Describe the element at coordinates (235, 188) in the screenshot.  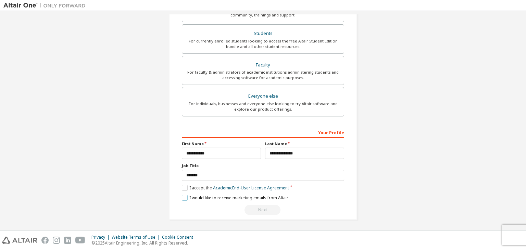
I see `label: I accept the` at that location.